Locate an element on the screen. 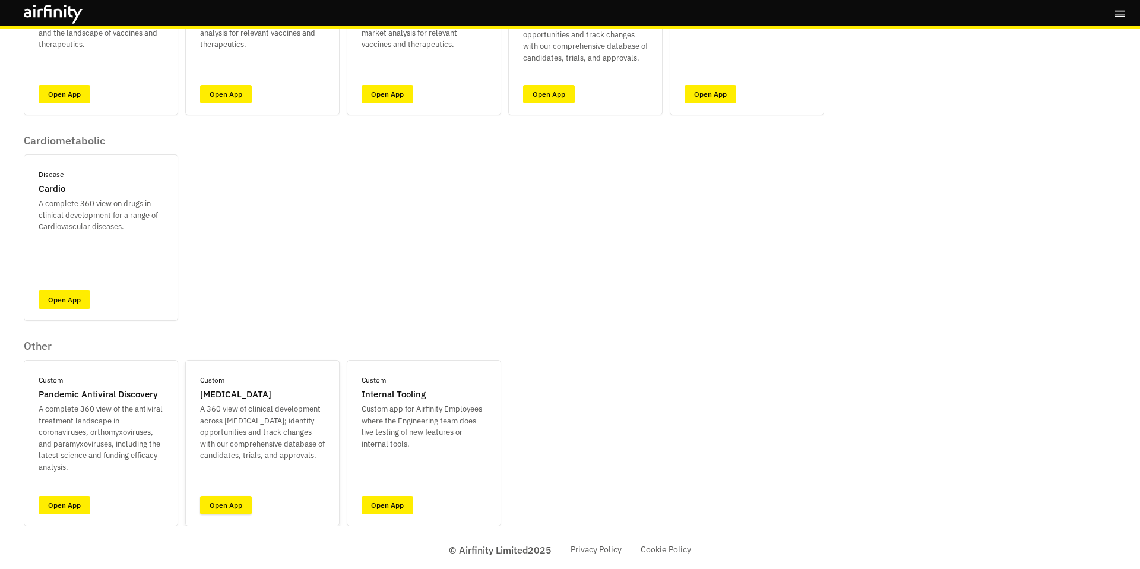  p: © Airfinity Limited 2025 is located at coordinates (500, 550).